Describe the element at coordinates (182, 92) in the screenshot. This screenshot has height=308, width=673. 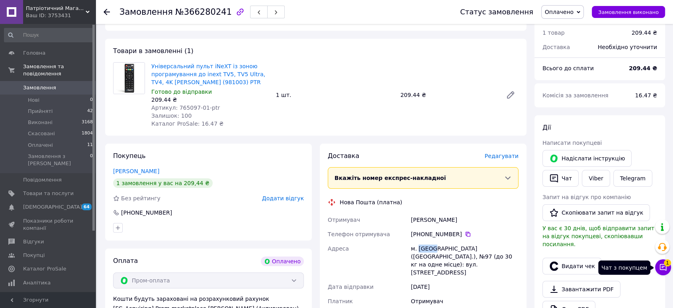
I see `span: Готово до відправки` at that location.